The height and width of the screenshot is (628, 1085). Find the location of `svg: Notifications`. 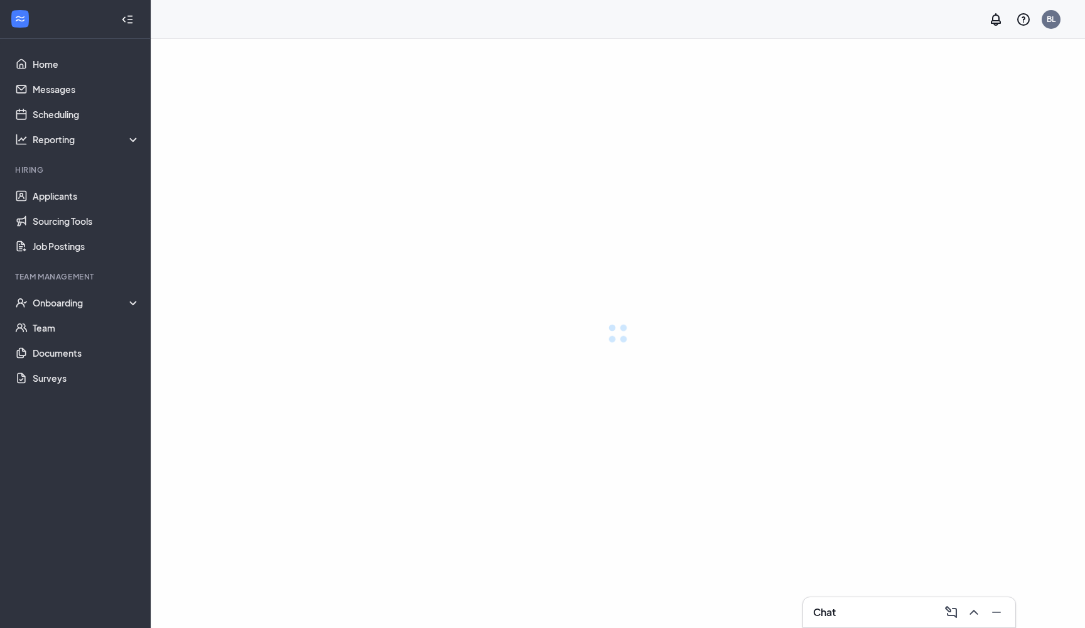

svg: Notifications is located at coordinates (996, 19).